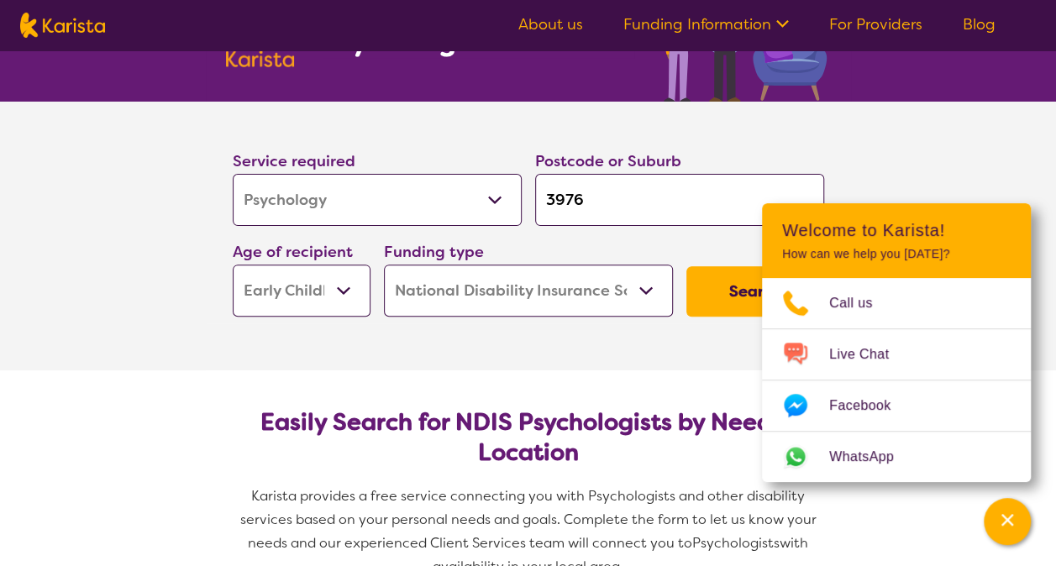 This screenshot has height=566, width=1056. Describe the element at coordinates (1008, 522) in the screenshot. I see `button: Channel Menu` at that location.